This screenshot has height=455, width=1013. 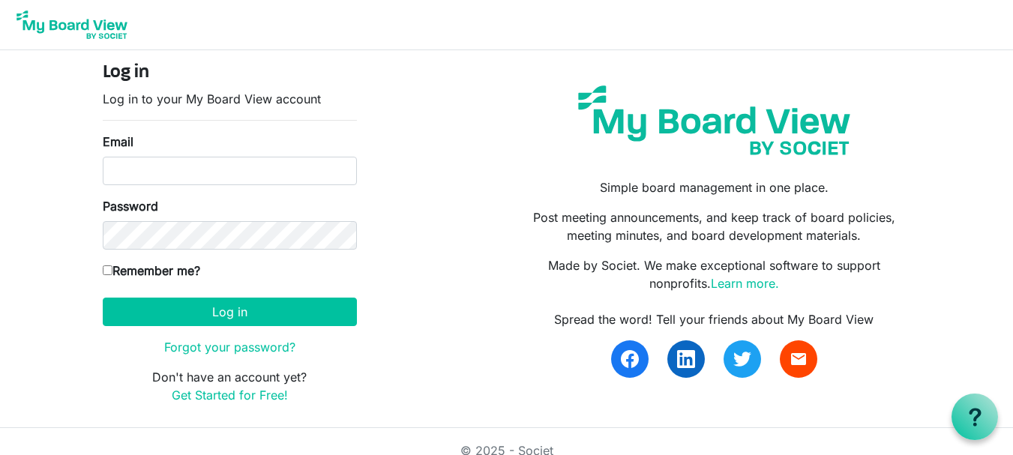 I want to click on label: Remember me?, so click(x=151, y=271).